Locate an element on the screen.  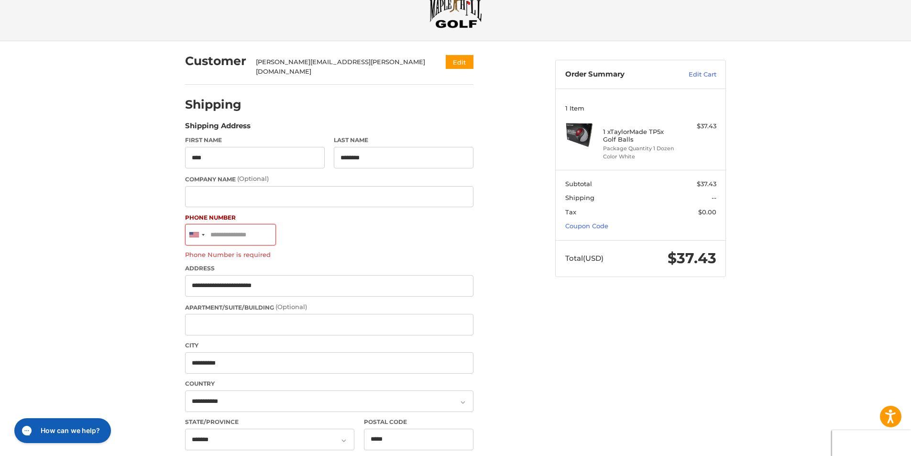
label: Last Name is located at coordinates (404, 140).